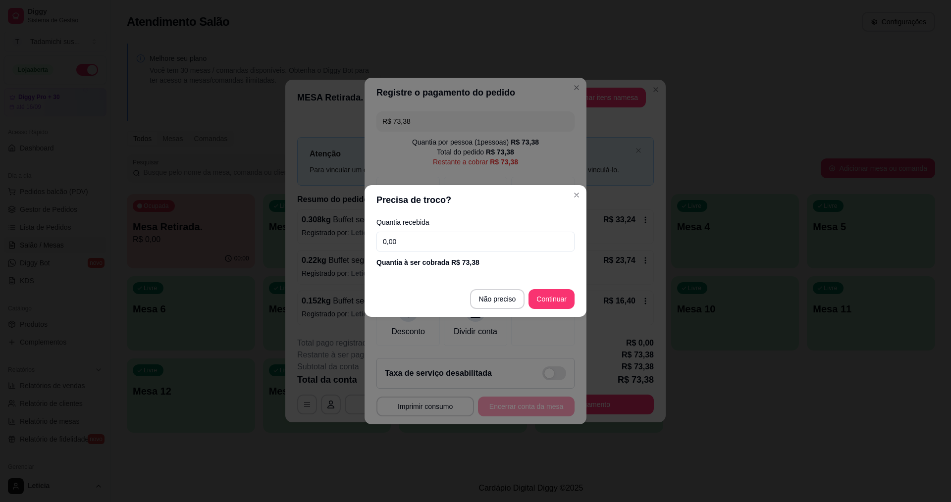 This screenshot has width=951, height=502. Describe the element at coordinates (476, 222) in the screenshot. I see `label: Quantia recebida` at that location.